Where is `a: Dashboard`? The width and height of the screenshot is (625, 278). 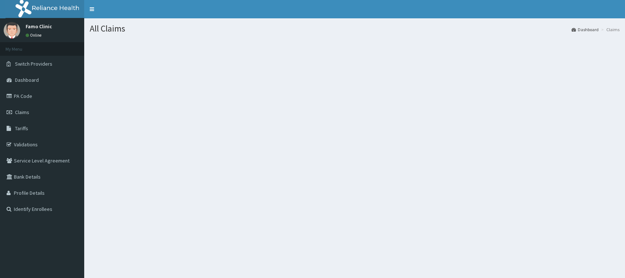 a: Dashboard is located at coordinates (585, 29).